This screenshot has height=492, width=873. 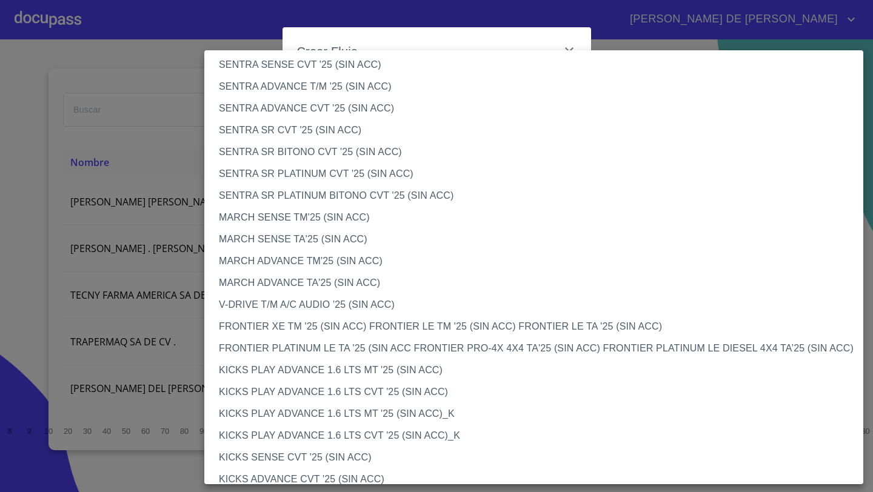 I want to click on li: SENTRA ADVANCE CVT '25 (SIN ACC), so click(x=534, y=109).